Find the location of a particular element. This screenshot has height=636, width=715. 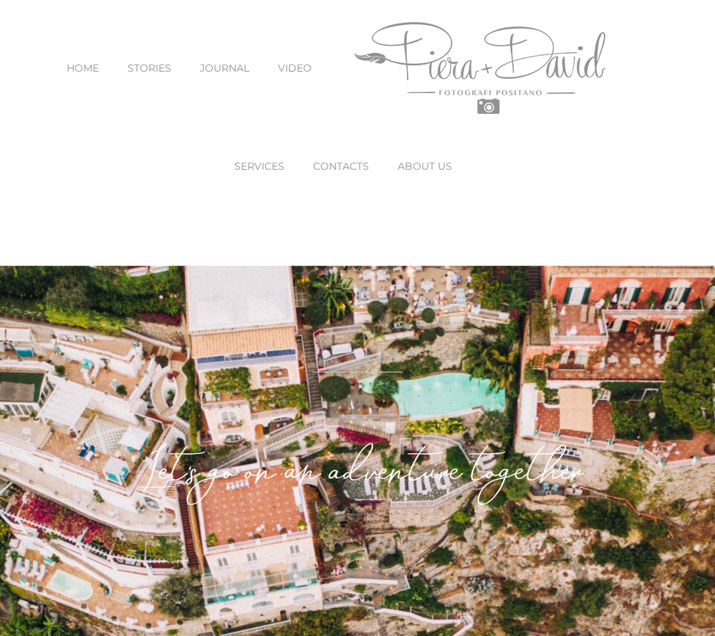

span: SERVICES is located at coordinates (259, 166).